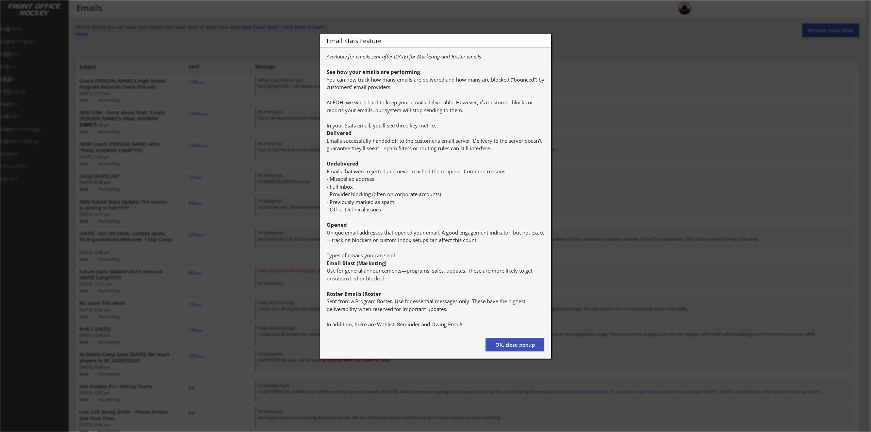 Image resolution: width=871 pixels, height=432 pixels. Describe the element at coordinates (515, 345) in the screenshot. I see `button: OK, close popup` at that location.